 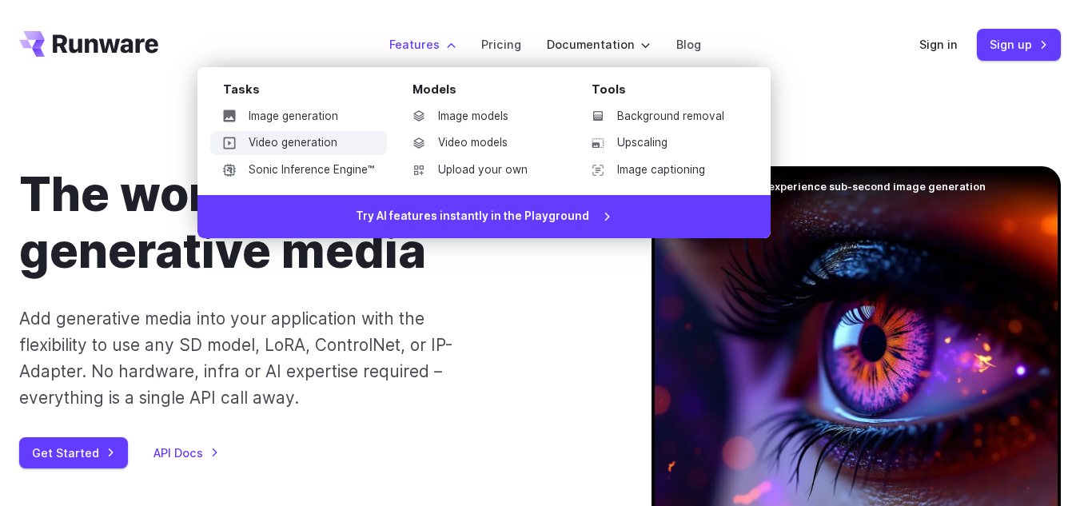 I want to click on a: Sign up, so click(x=1019, y=44).